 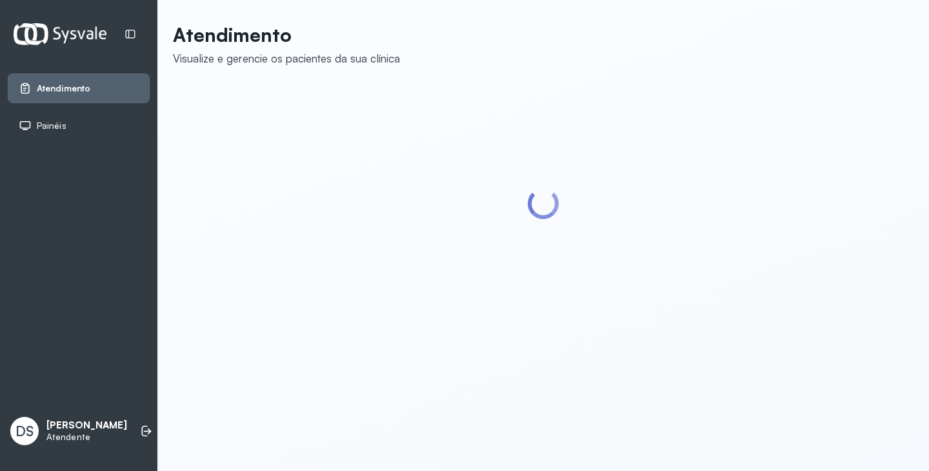 I want to click on span: Painéis, so click(x=52, y=126).